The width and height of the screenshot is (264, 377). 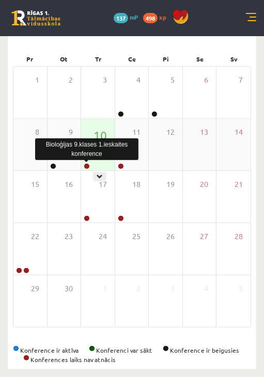 What do you see at coordinates (35, 236) in the screenshot?
I see `span: 22` at bounding box center [35, 236].